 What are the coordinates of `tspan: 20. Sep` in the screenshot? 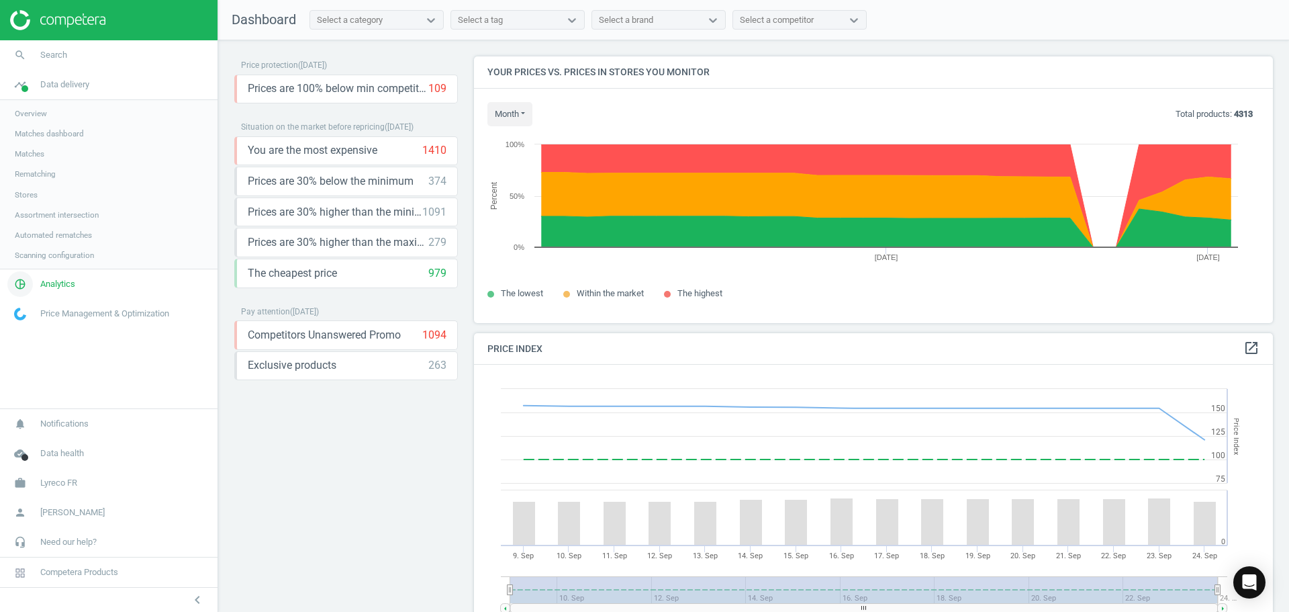 It's located at (1023, 555).